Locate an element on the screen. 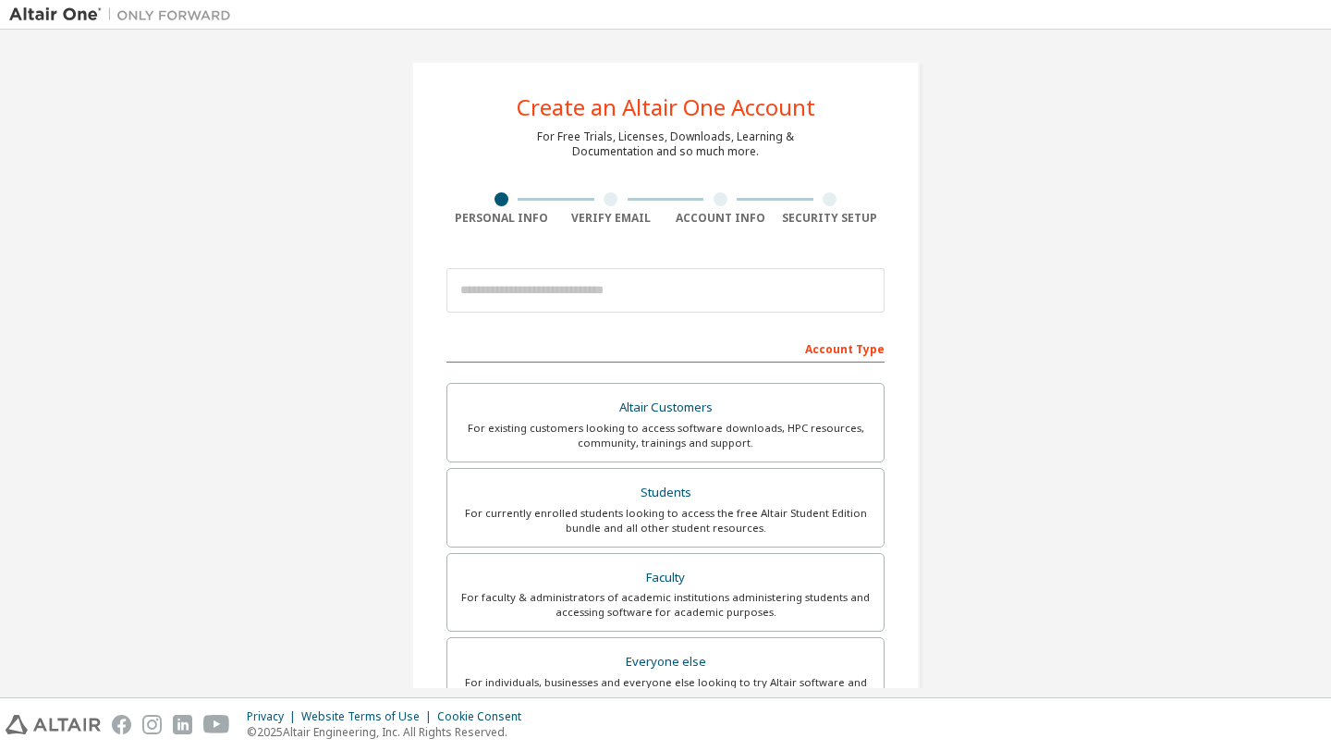  p: © 2025 Altair Engineering, Inc. All Rights Reserved. is located at coordinates (389, 731).